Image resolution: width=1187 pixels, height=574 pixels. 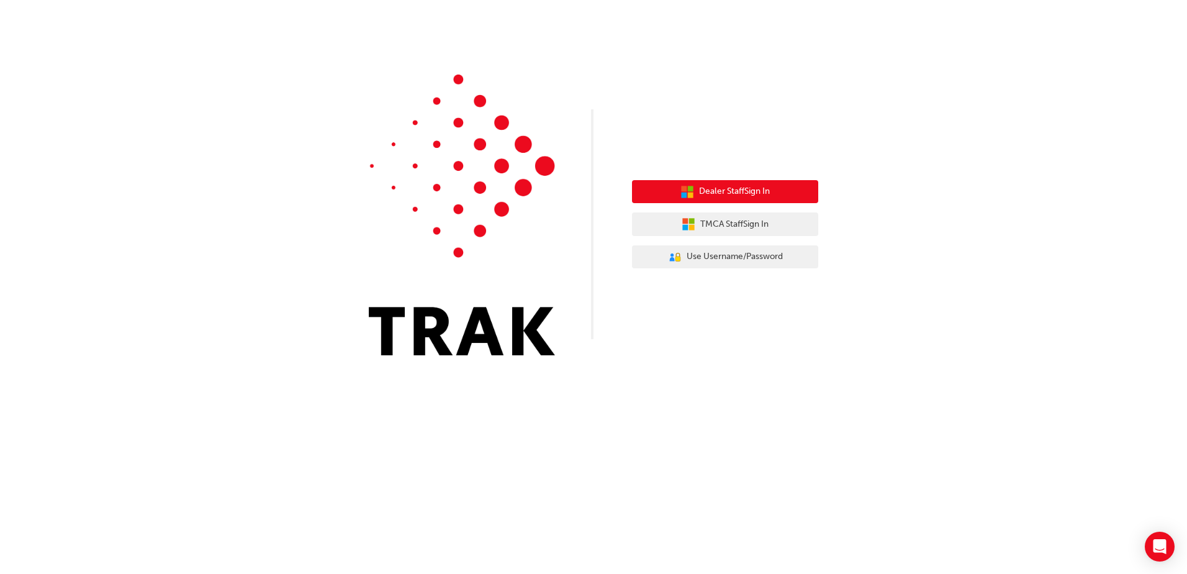 What do you see at coordinates (734, 224) in the screenshot?
I see `span: TMCA Staff Sign In` at bounding box center [734, 224].